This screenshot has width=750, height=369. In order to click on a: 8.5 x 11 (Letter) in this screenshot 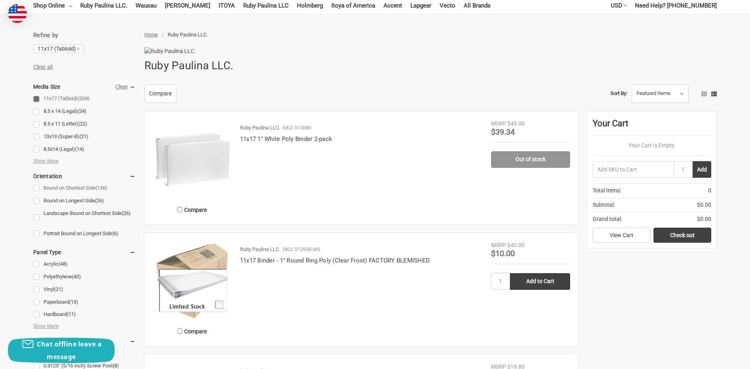, I will do `click(84, 124)`.